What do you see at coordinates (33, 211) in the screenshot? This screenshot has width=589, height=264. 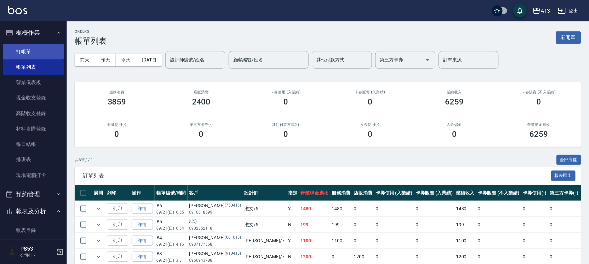 I see `button: 報表及分析` at bounding box center [33, 211].